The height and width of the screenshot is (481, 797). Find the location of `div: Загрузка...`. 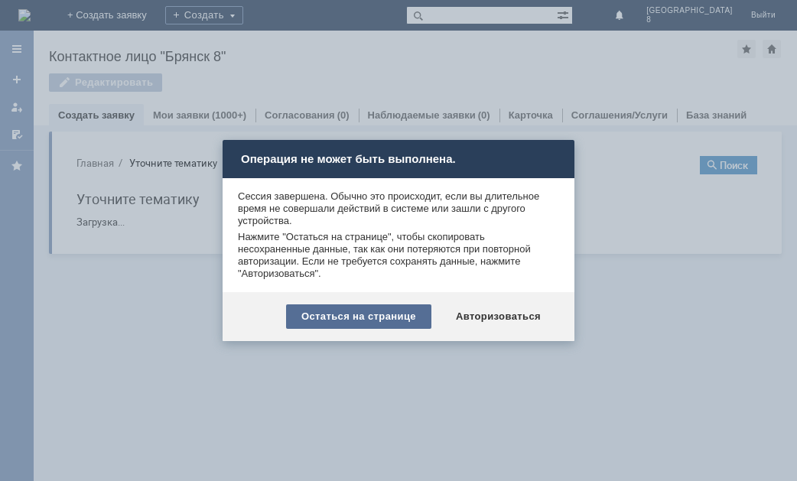

div: Загрузка... is located at coordinates (353, 78).